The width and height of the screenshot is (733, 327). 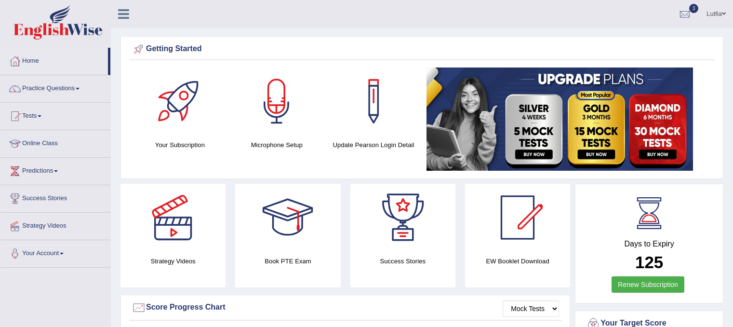 What do you see at coordinates (180, 145) in the screenshot?
I see `h4: Your Subscription` at bounding box center [180, 145].